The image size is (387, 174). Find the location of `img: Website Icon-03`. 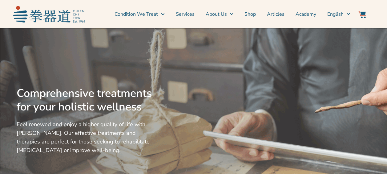

img: Website Icon-03 is located at coordinates (362, 14).